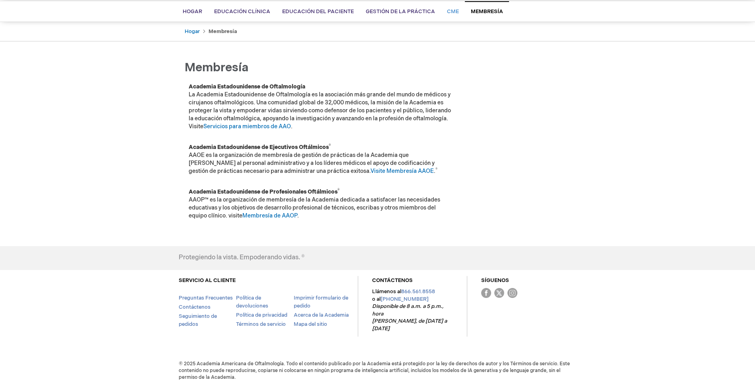  I want to click on font: Academia Estadounidense de Ejecutivos Oftálmicos, so click(259, 147).